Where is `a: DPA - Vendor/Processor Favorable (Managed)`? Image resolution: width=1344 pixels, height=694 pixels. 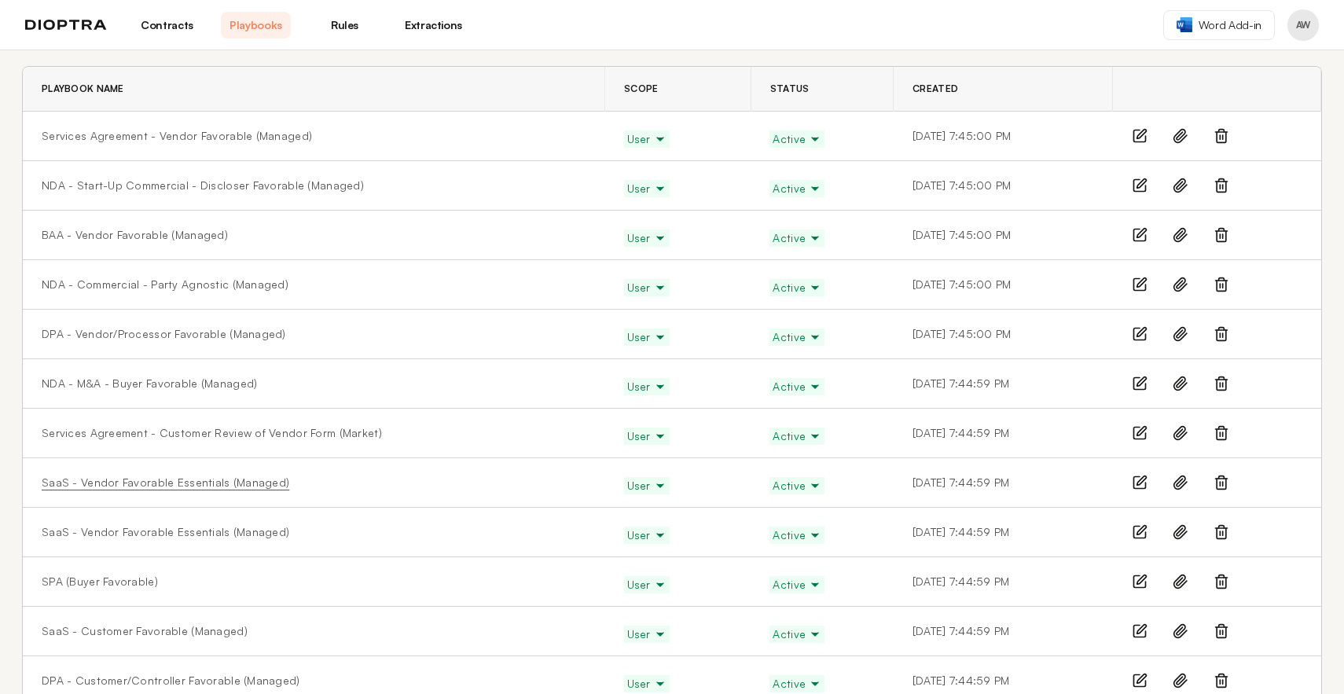
a: DPA - Vendor/Processor Favorable (Managed) is located at coordinates (163, 334).